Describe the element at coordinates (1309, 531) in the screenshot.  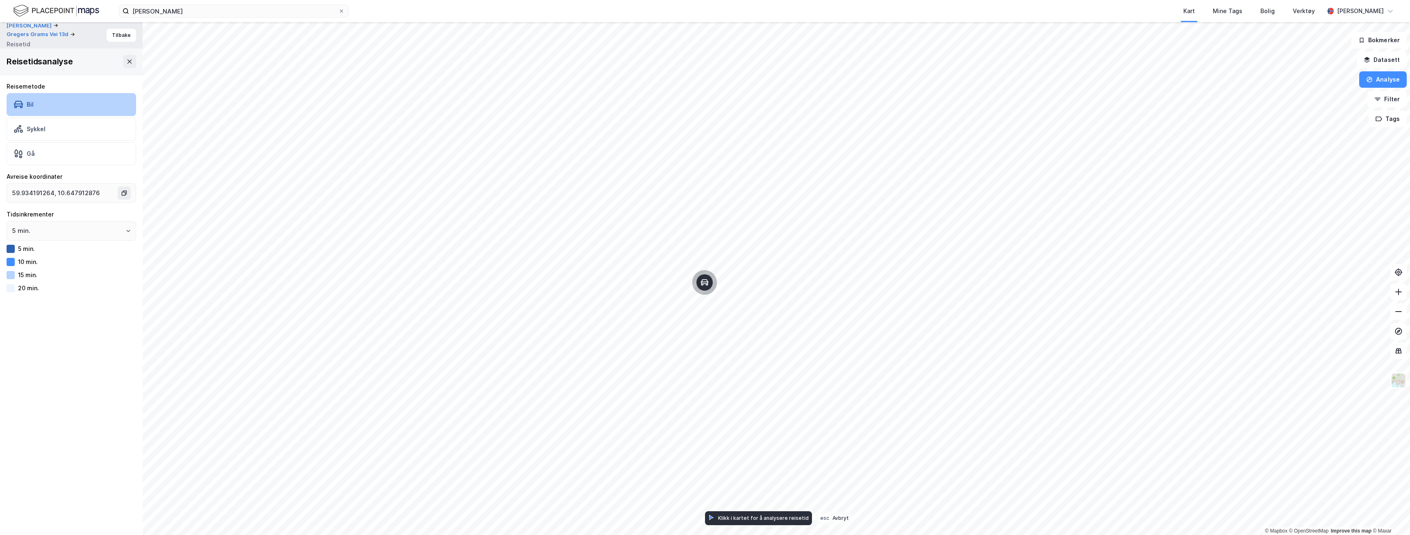
I see `a: OpenStreetMap` at that location.